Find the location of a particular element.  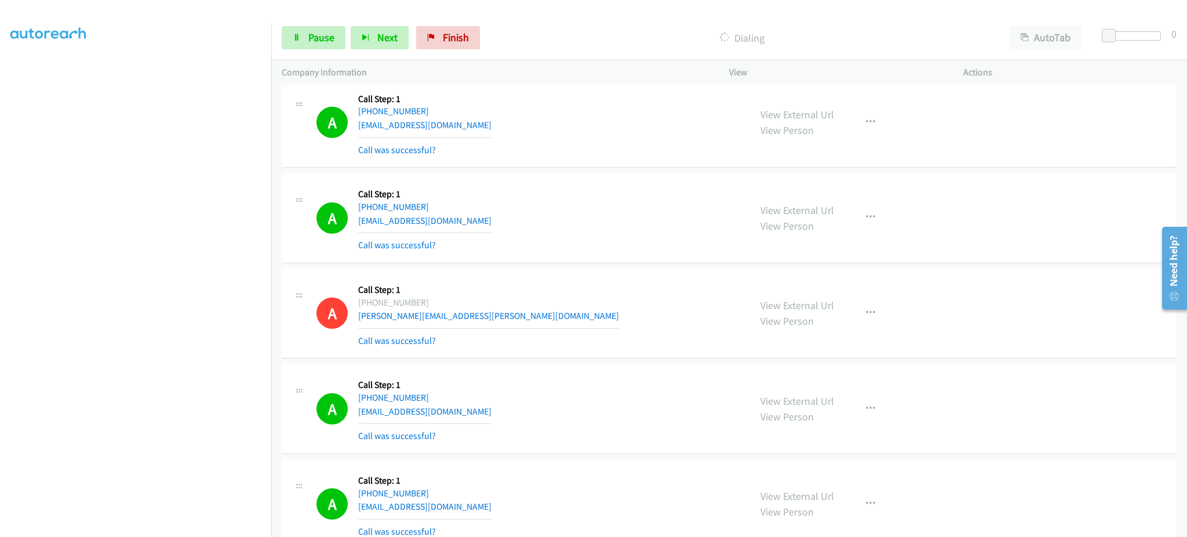

button: Next is located at coordinates (380, 38).